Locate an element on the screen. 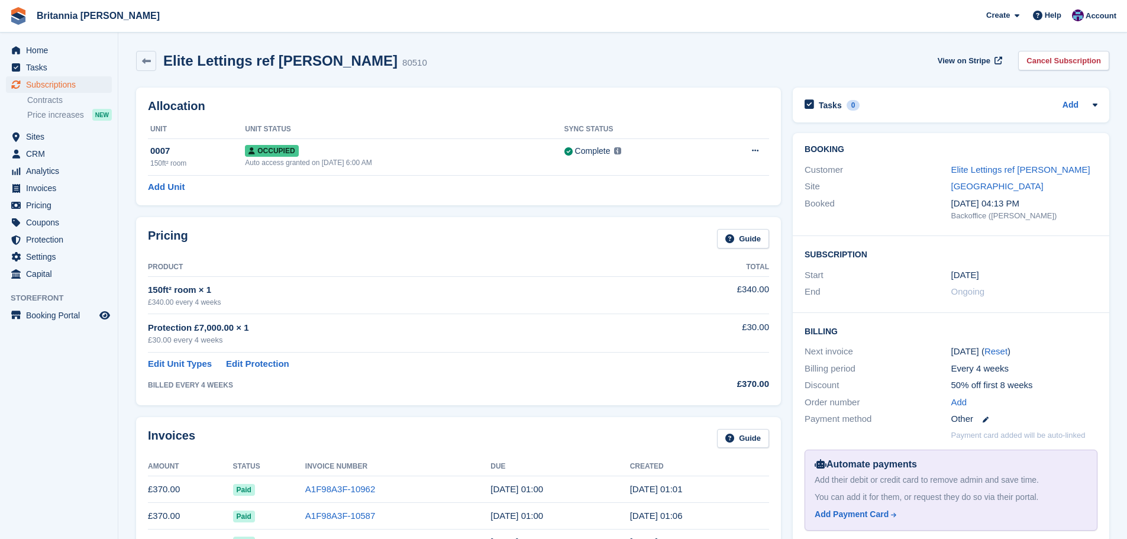  div: Other is located at coordinates (1024, 419).